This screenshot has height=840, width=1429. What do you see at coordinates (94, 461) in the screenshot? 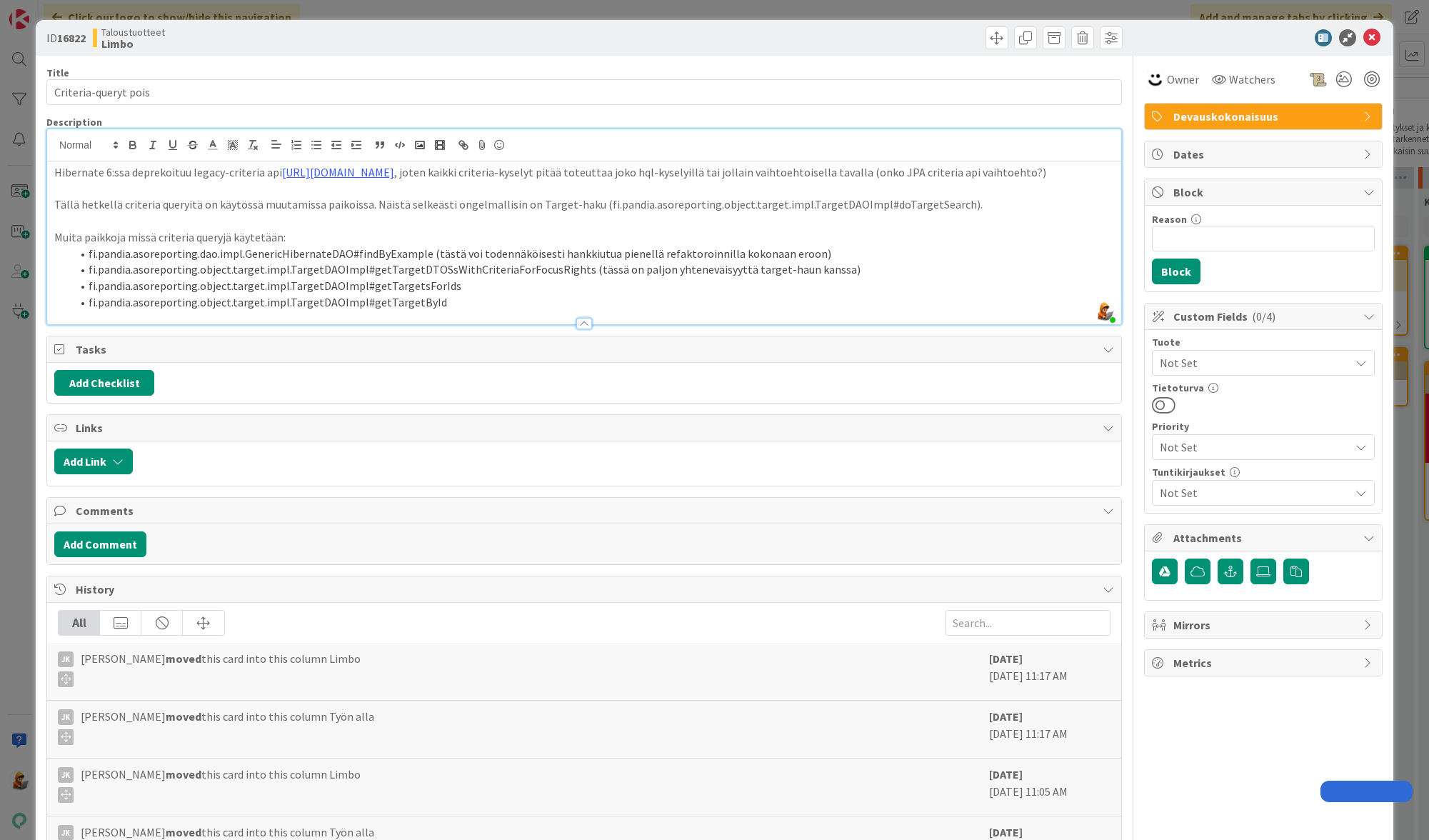
I see `button: Add Link` at bounding box center [94, 461].